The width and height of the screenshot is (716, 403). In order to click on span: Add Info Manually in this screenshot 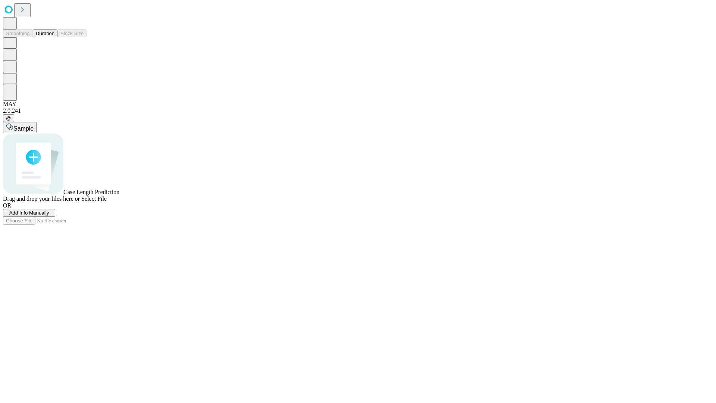, I will do `click(29, 213)`.